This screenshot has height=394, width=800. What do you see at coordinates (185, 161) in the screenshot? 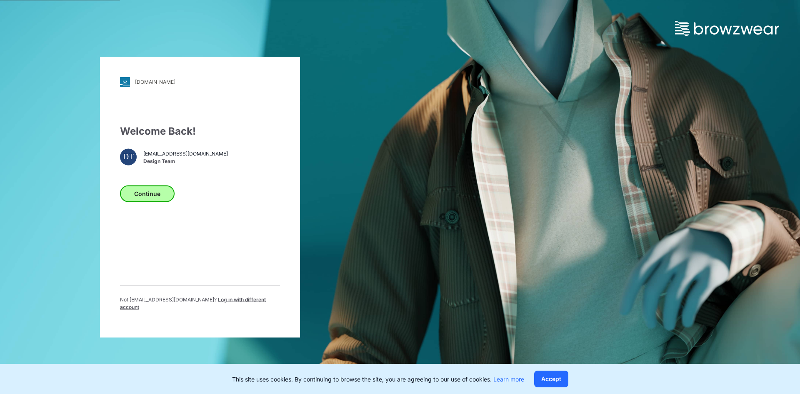
I see `span: Design Team` at bounding box center [185, 161].